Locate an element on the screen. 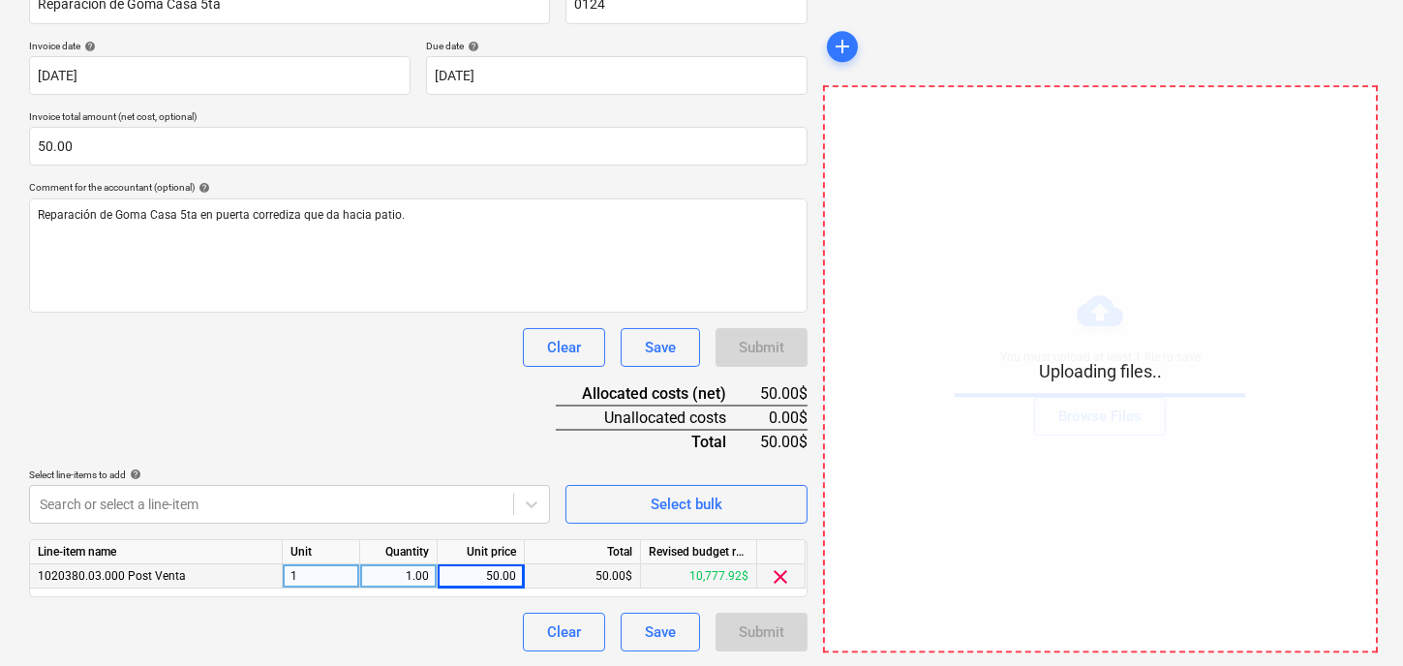 The height and width of the screenshot is (666, 1403). div: Widget de chat is located at coordinates (1355, 620).